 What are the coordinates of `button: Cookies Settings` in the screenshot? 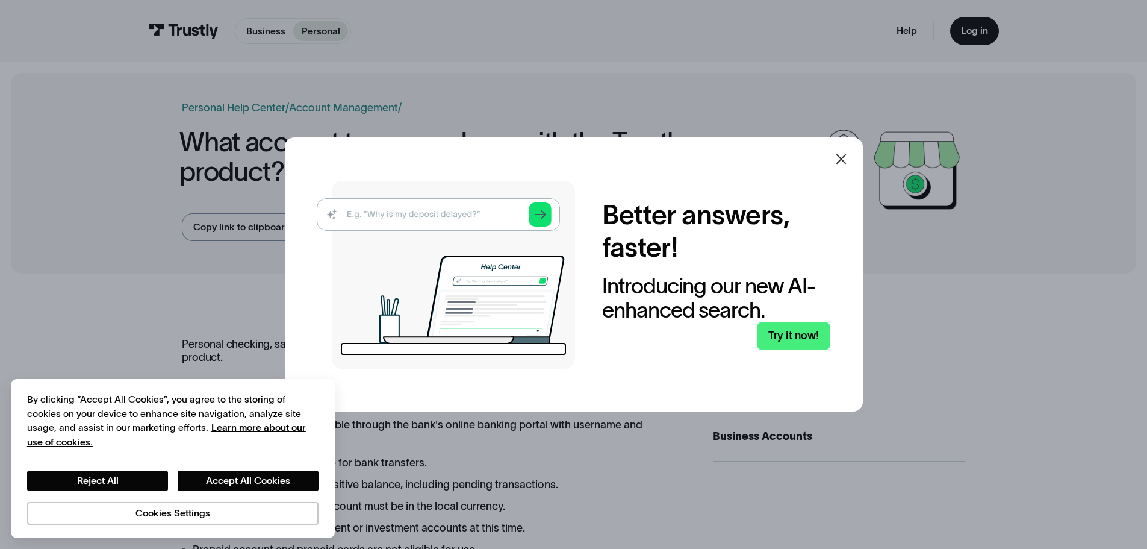 It's located at (173, 513).